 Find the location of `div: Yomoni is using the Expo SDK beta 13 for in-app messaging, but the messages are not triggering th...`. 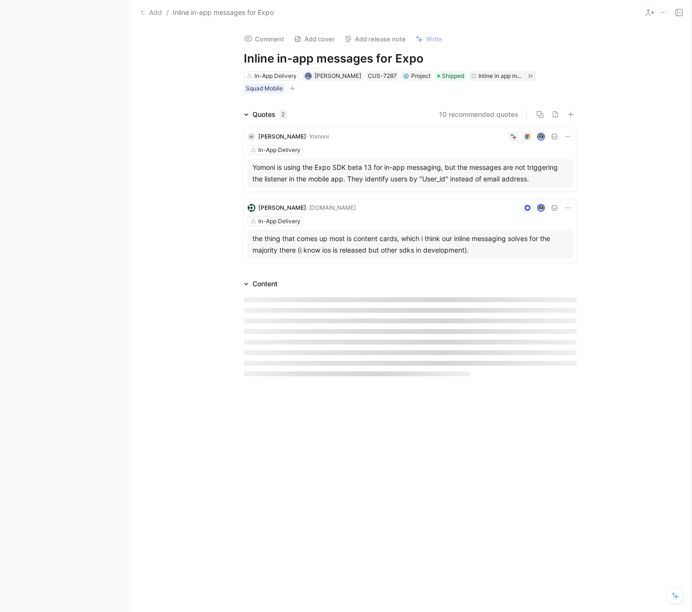

div: Yomoni is using the Expo SDK beta 13 for in-app messaging, but the messages are not triggering th... is located at coordinates (410, 173).